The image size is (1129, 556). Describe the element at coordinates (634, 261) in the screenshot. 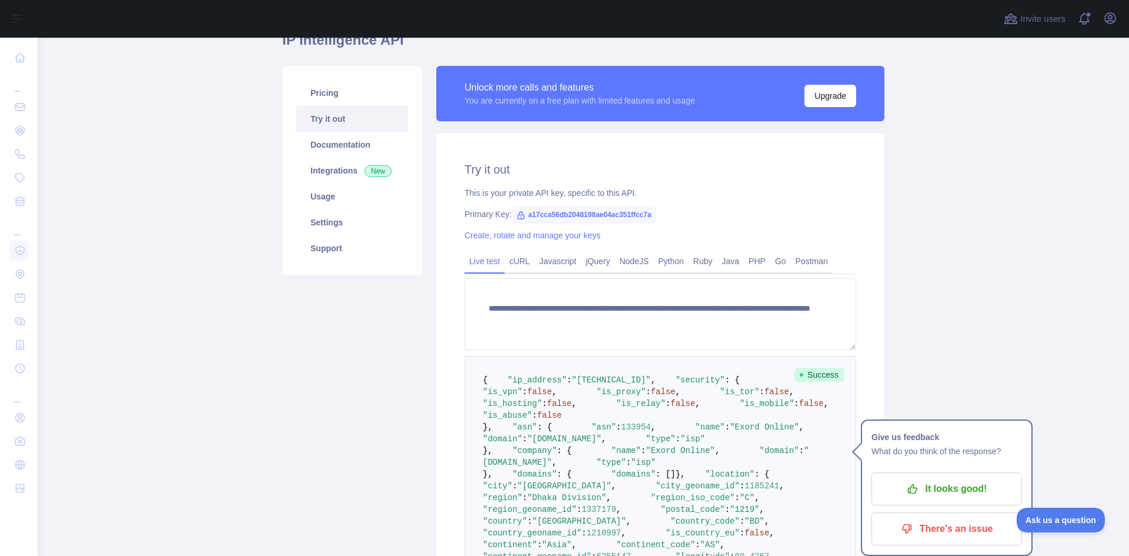

I see `a: NodeJS` at that location.